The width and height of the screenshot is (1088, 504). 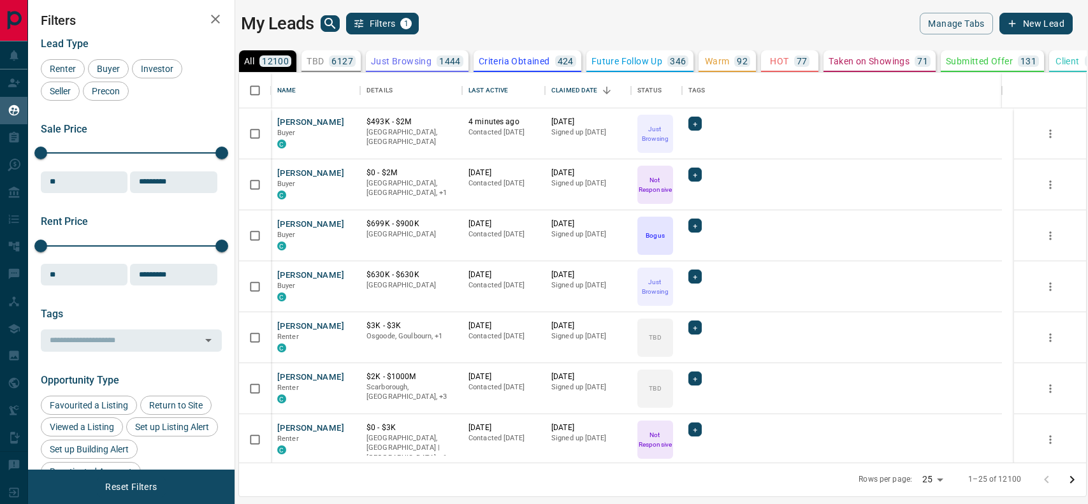 What do you see at coordinates (1028, 61) in the screenshot?
I see `p: 131` at bounding box center [1028, 61].